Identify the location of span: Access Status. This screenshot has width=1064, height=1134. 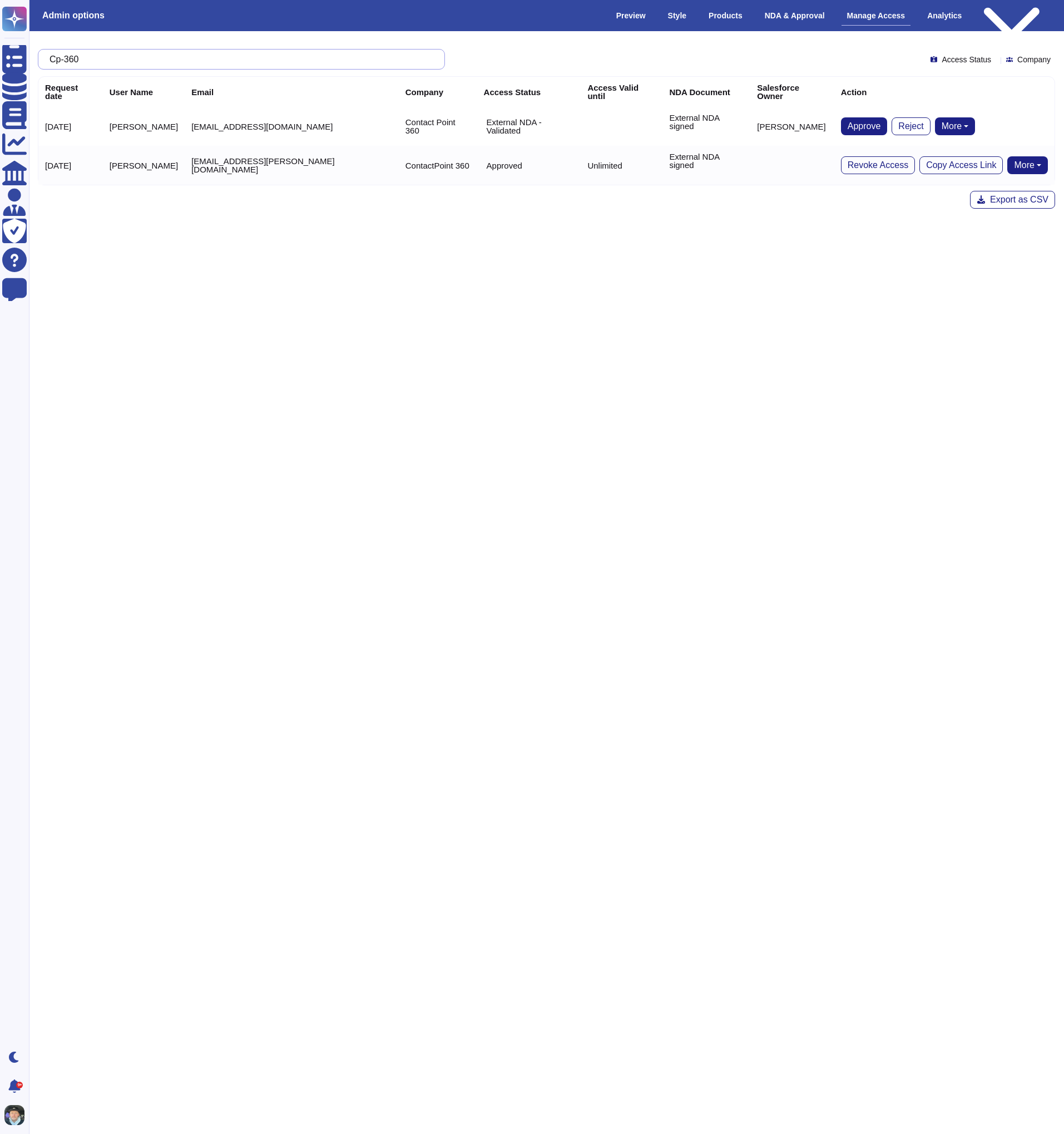
(967, 59).